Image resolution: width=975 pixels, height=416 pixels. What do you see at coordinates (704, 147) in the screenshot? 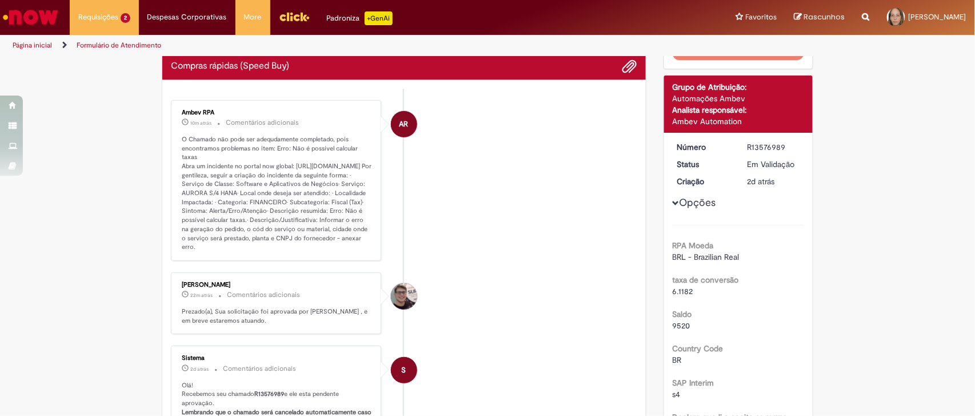
I see `dt: Número` at bounding box center [704, 147].